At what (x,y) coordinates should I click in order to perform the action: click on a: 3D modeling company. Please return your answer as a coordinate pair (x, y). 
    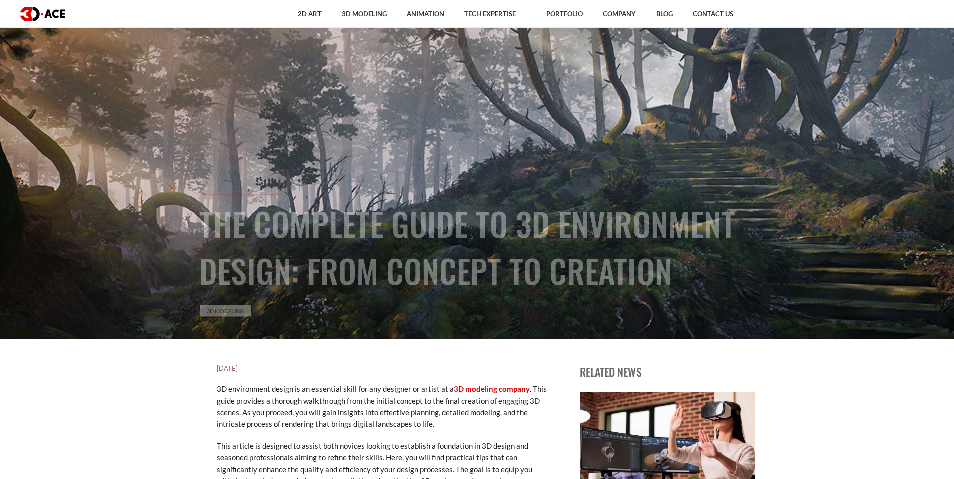
    Looking at the image, I should click on (492, 389).